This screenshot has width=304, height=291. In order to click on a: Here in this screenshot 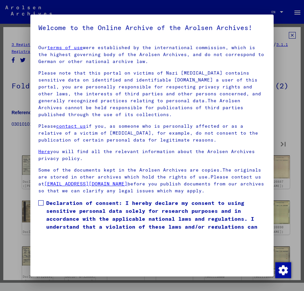, I will do `click(44, 152)`.